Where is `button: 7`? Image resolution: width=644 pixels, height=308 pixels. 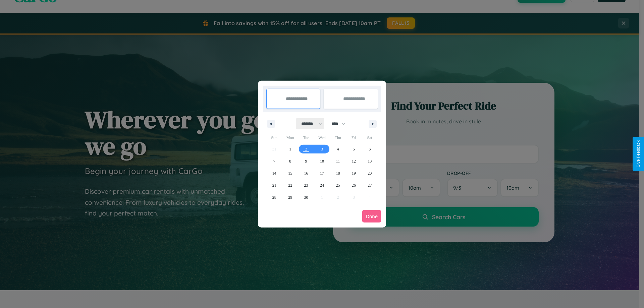
button: 7 is located at coordinates (274, 161).